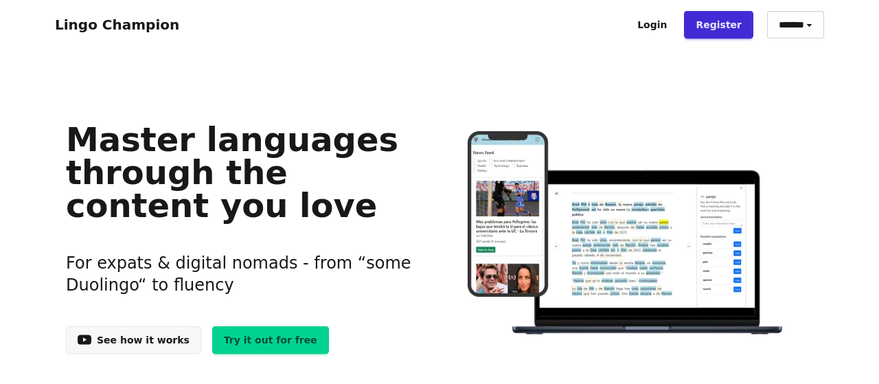 This screenshot has width=879, height=384. Describe the element at coordinates (652, 25) in the screenshot. I see `a: Login` at that location.